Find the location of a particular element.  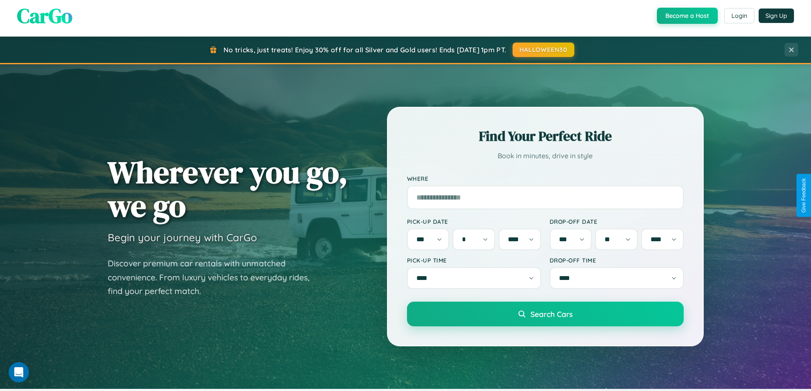

button: Become a Host is located at coordinates (687, 16).